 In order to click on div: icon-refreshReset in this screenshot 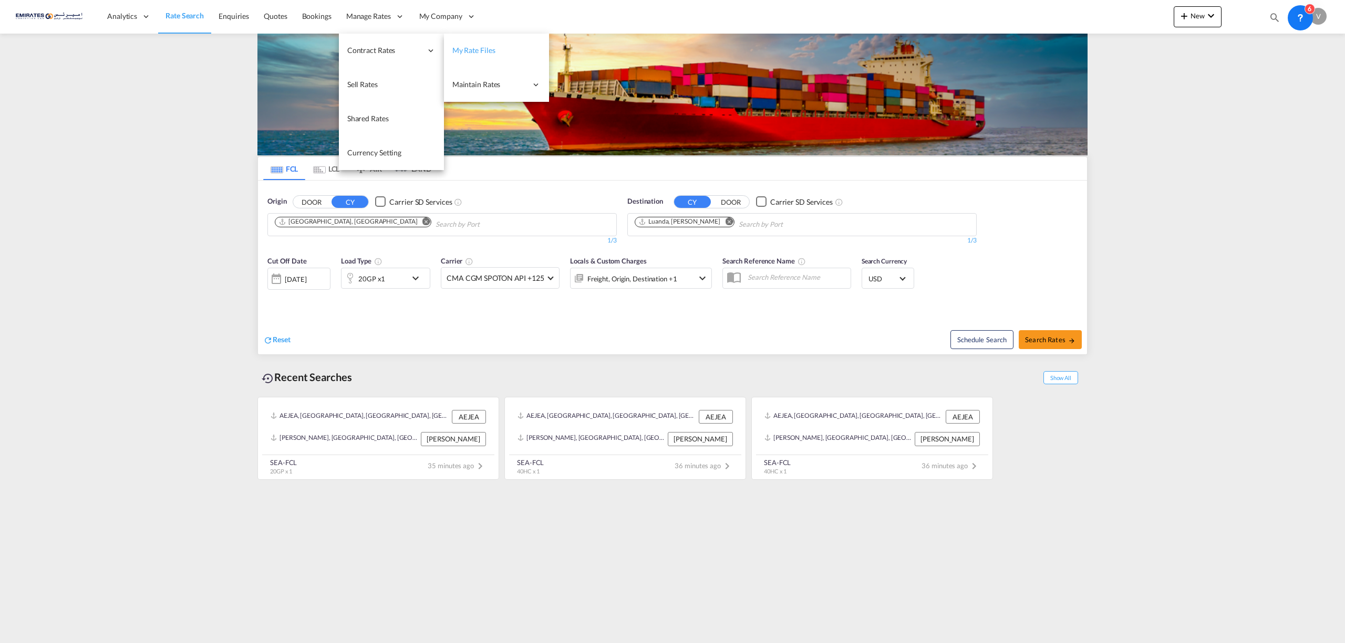, I will do `click(277, 340)`.